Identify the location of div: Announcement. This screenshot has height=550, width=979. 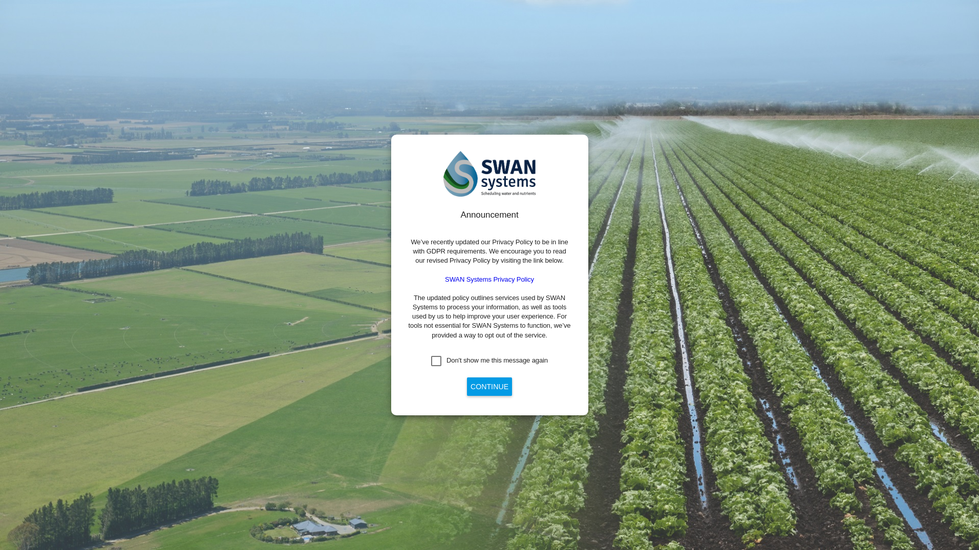
(490, 215).